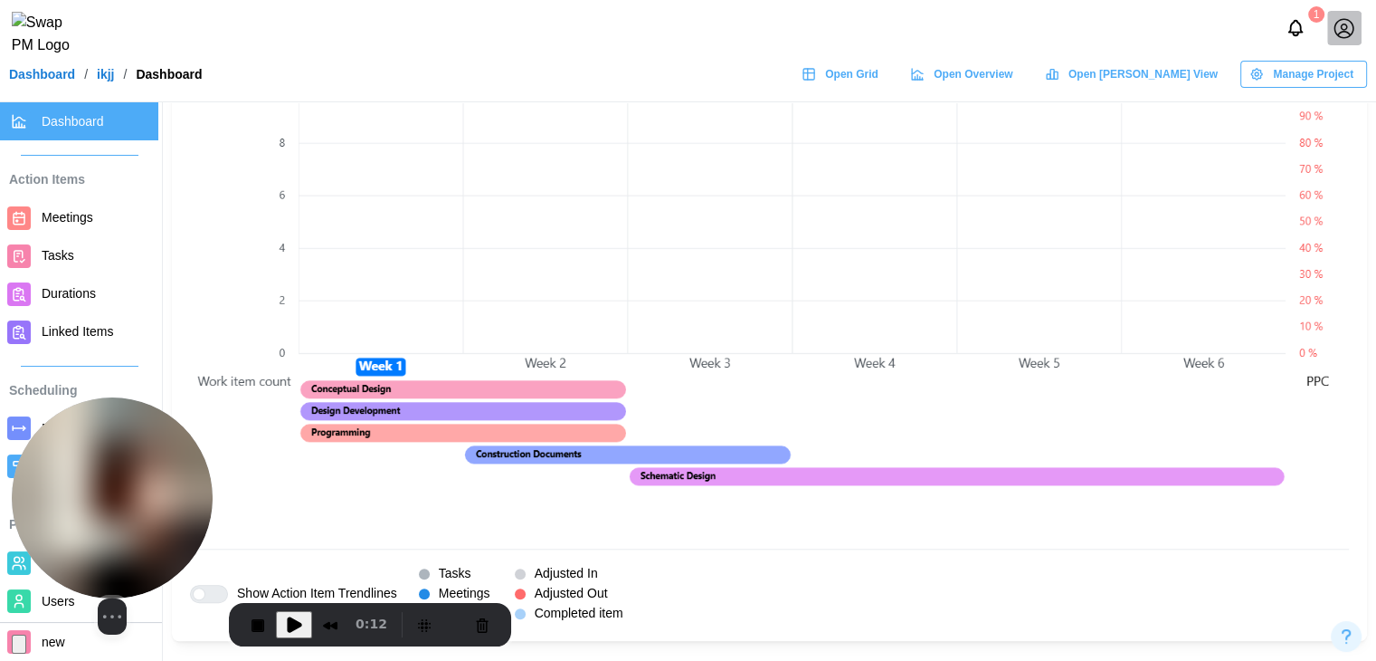 The image size is (1376, 661). What do you see at coordinates (464, 594) in the screenshot?
I see `div: Meetings` at bounding box center [464, 594].